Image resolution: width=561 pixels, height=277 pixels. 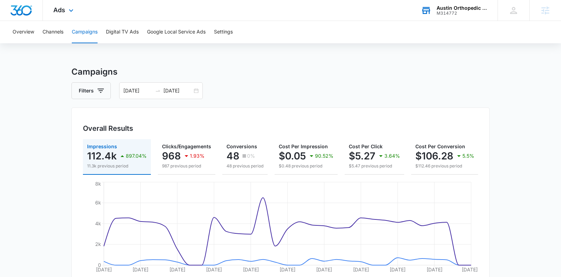 What do you see at coordinates (392, 156) in the screenshot?
I see `p: 3.64%` at bounding box center [392, 156].